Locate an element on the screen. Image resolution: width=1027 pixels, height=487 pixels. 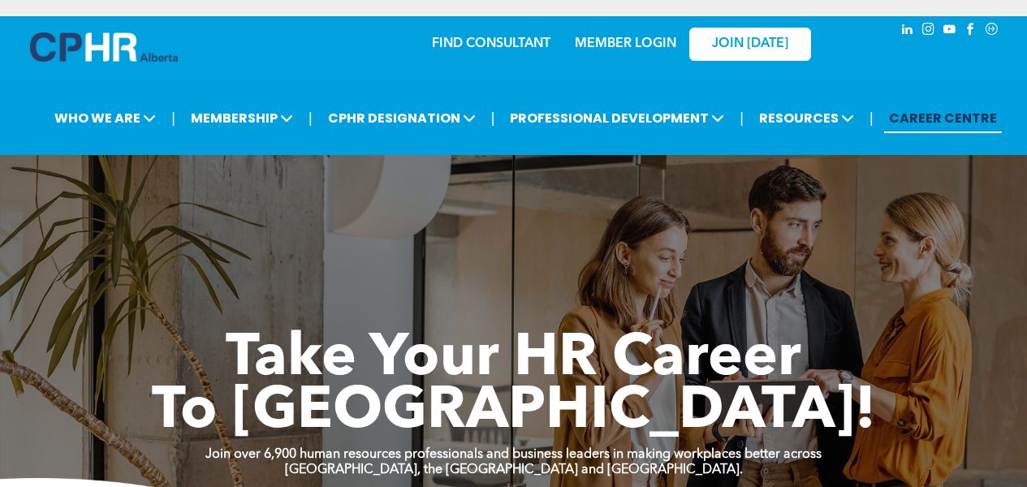
span: RESOURCES is located at coordinates (806, 118).